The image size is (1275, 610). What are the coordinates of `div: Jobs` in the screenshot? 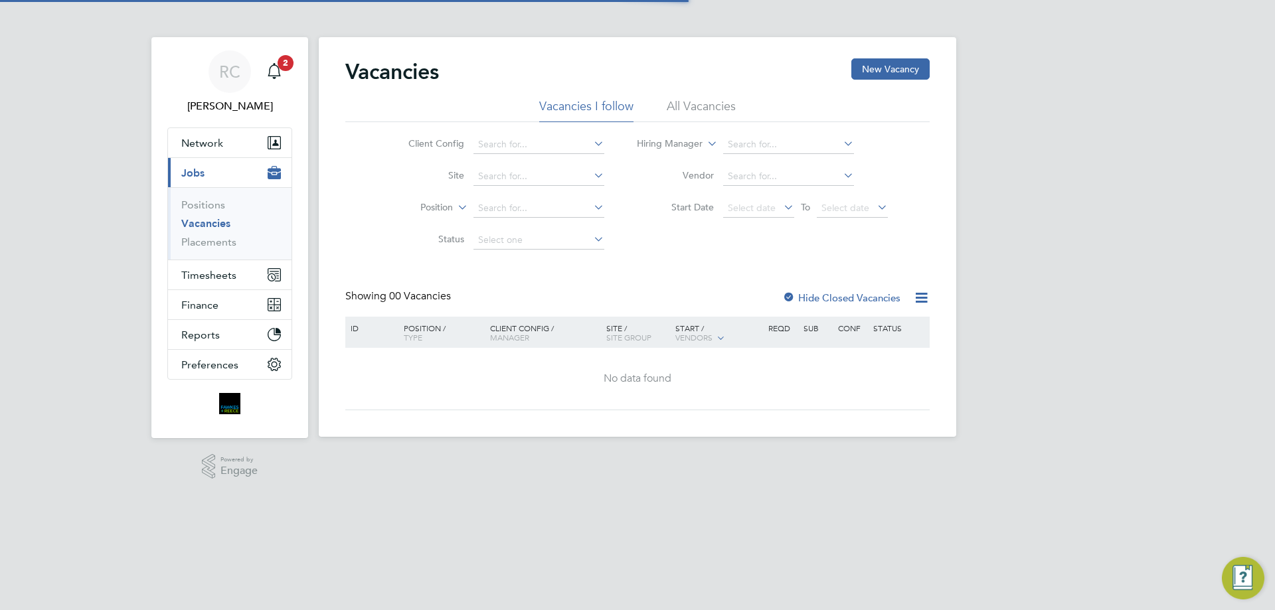 It's located at (230, 223).